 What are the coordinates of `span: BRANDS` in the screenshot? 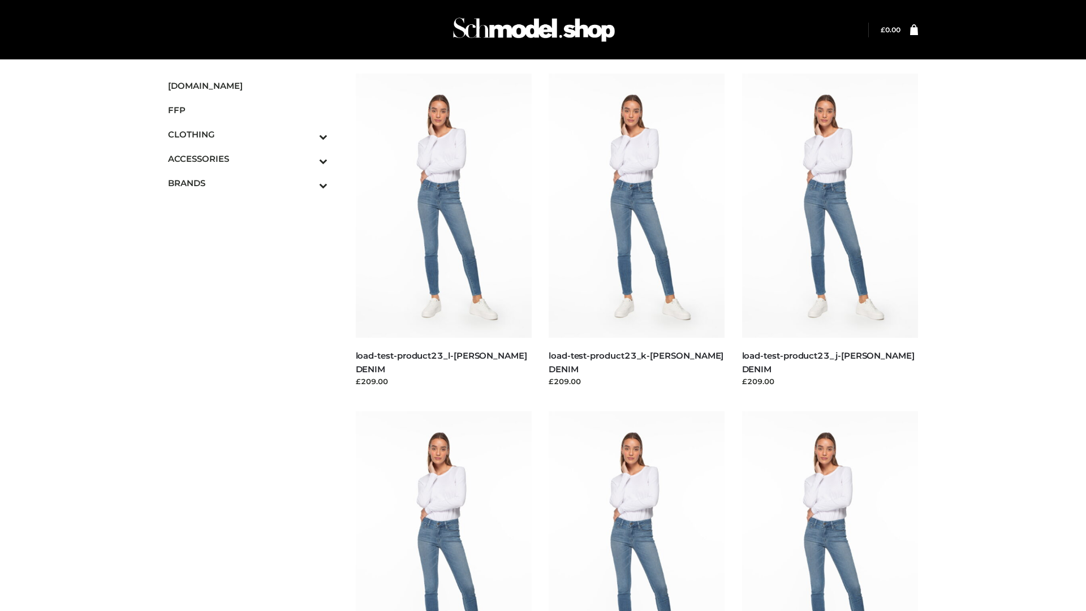 It's located at (248, 183).